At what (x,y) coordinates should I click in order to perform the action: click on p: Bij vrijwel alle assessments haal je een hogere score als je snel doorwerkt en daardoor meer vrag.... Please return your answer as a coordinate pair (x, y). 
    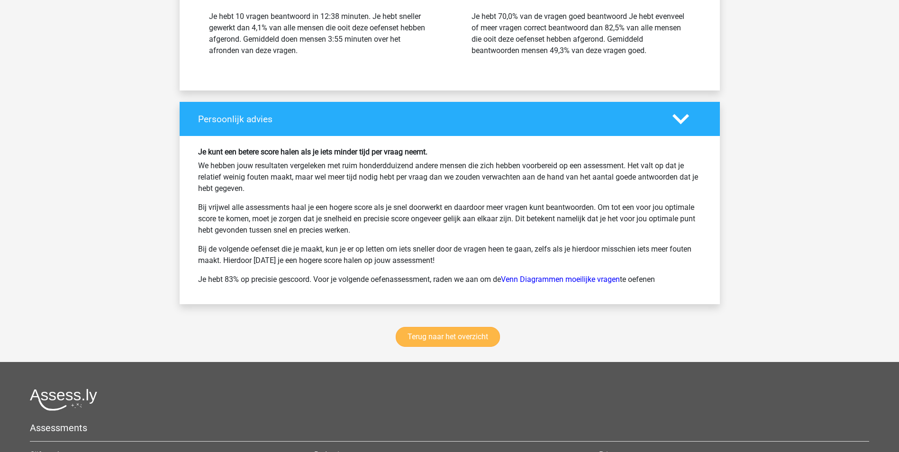
    Looking at the image, I should click on (450, 219).